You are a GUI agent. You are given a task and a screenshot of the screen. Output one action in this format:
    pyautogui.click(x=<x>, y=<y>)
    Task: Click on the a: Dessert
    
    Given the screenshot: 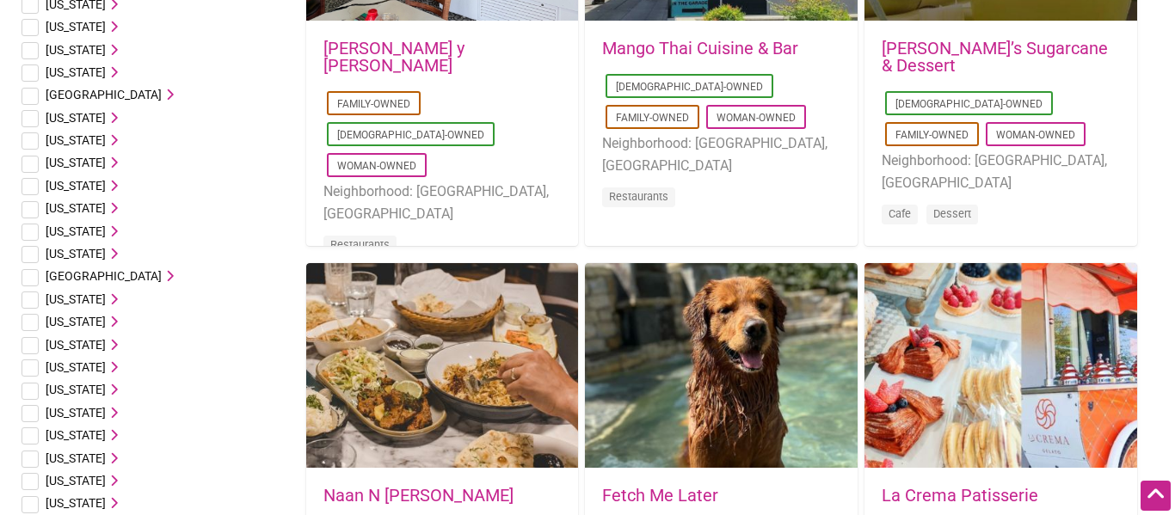 What is the action you would take?
    pyautogui.click(x=953, y=213)
    